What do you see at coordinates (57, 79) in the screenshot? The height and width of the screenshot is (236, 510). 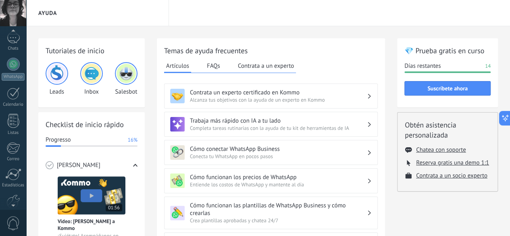 I see `div: Leads` at bounding box center [57, 79].